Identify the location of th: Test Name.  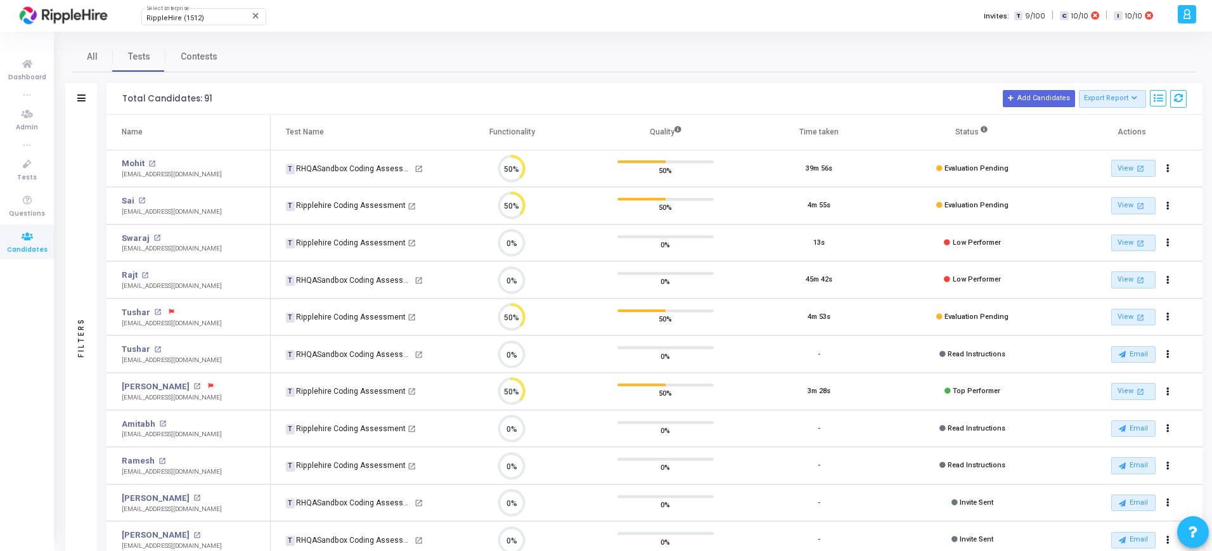
(352, 132).